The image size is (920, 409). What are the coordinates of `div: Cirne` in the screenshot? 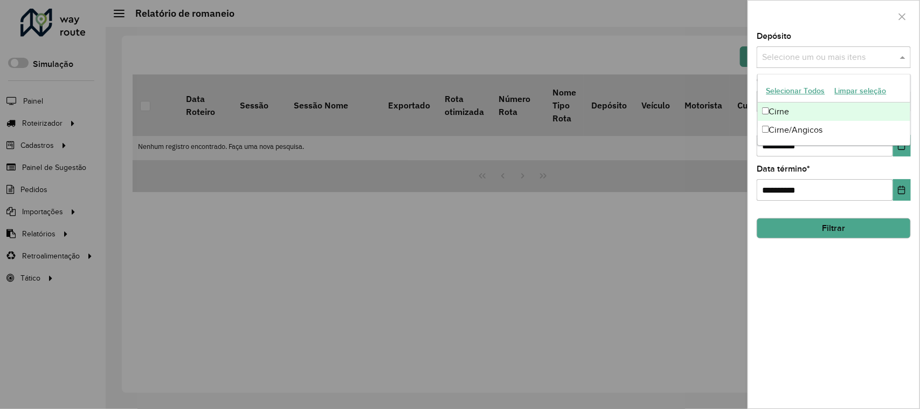 It's located at (834, 112).